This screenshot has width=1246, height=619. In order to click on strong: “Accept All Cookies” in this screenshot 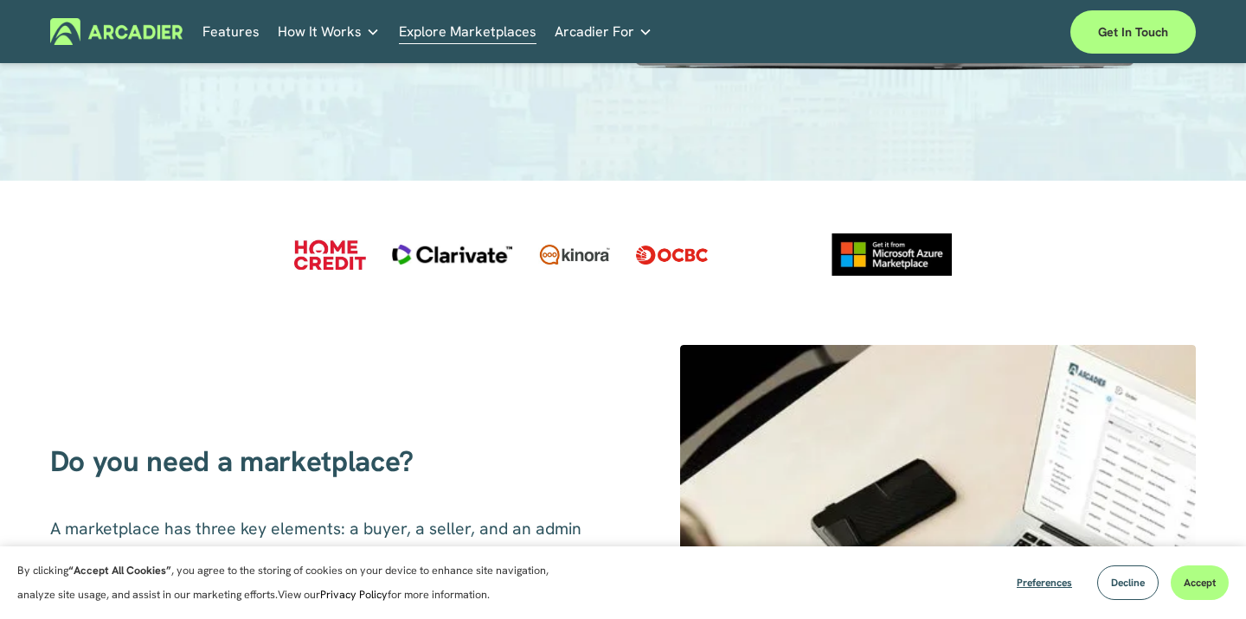, I will do `click(119, 570)`.